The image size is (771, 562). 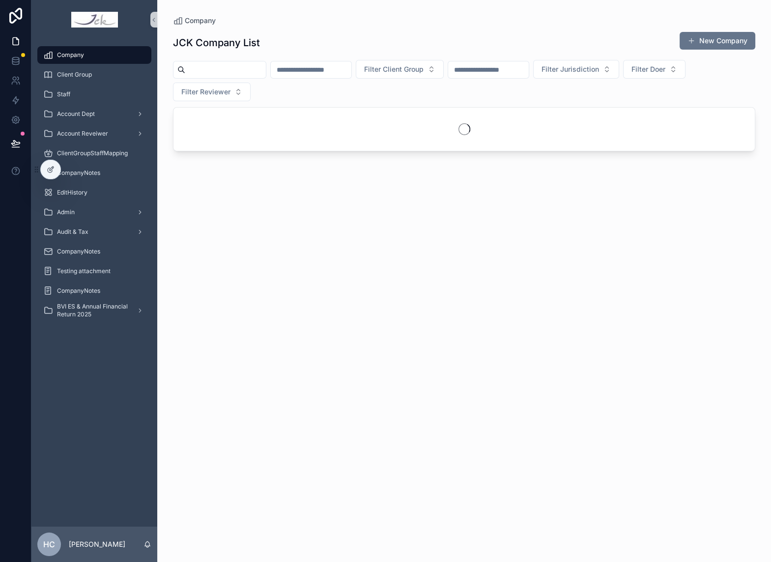 I want to click on a: New Company, so click(x=718, y=41).